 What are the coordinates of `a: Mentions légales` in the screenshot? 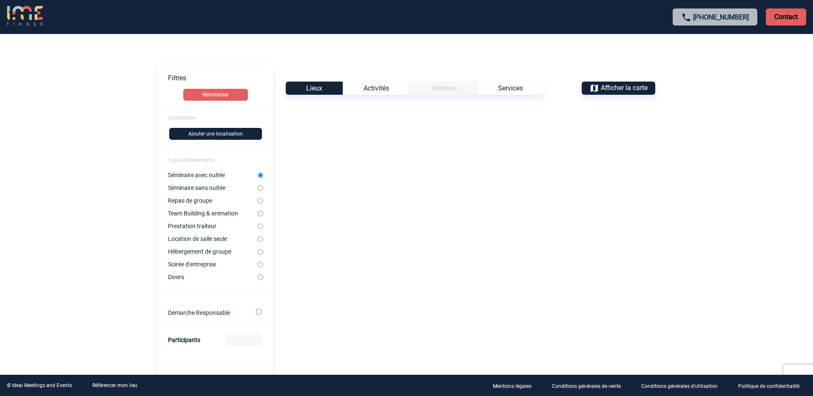 It's located at (515, 385).